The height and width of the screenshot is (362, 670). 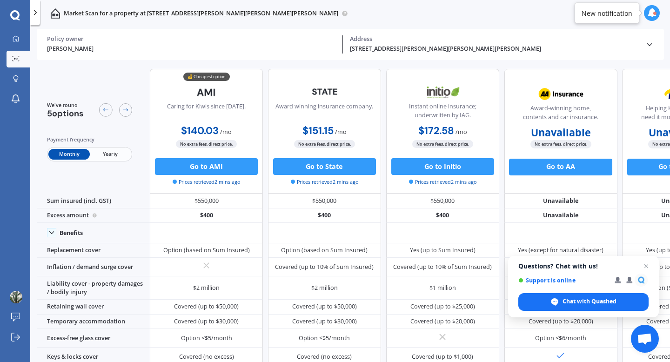 What do you see at coordinates (324, 166) in the screenshot?
I see `button: Go to State` at bounding box center [324, 166].